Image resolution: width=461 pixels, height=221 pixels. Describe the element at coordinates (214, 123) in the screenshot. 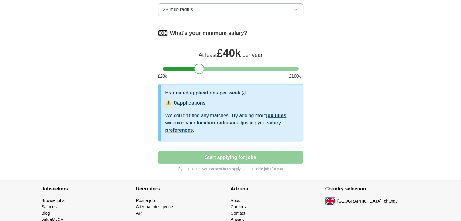

I see `a: location radius` at that location.